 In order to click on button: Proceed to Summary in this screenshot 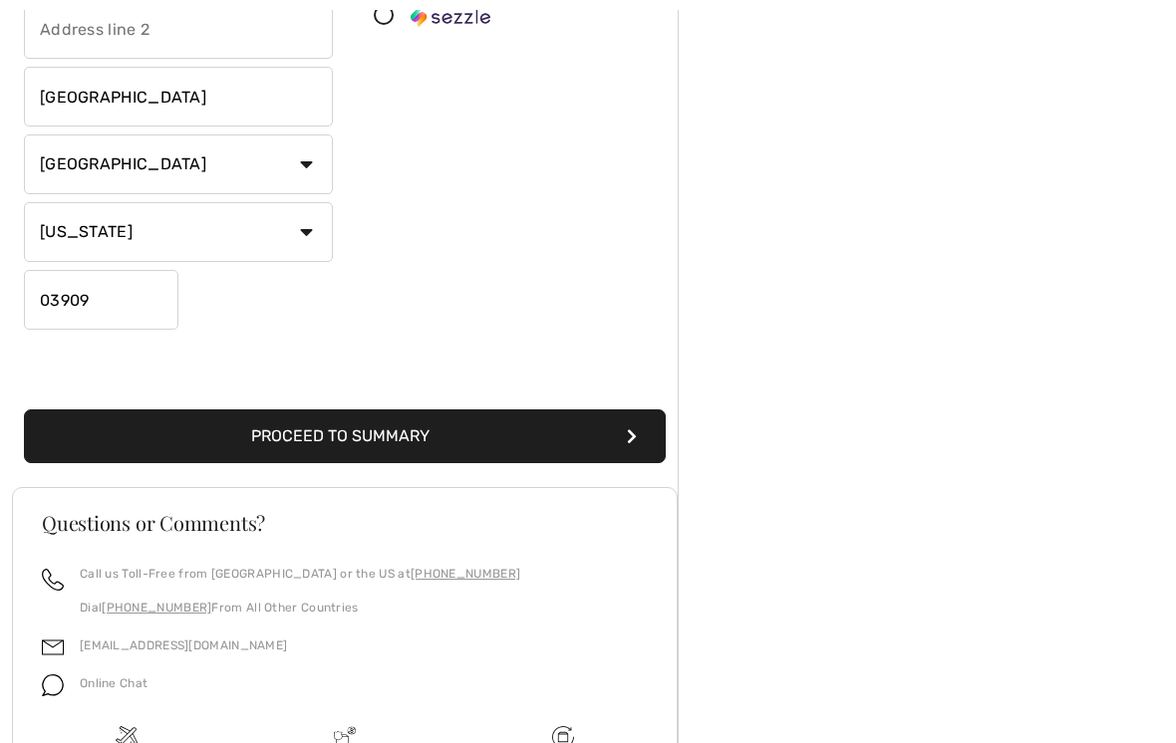, I will do `click(345, 436)`.